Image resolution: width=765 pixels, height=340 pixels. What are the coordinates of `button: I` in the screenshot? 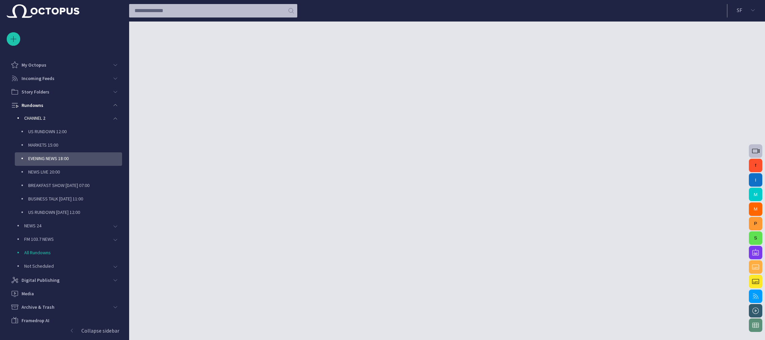 It's located at (756, 180).